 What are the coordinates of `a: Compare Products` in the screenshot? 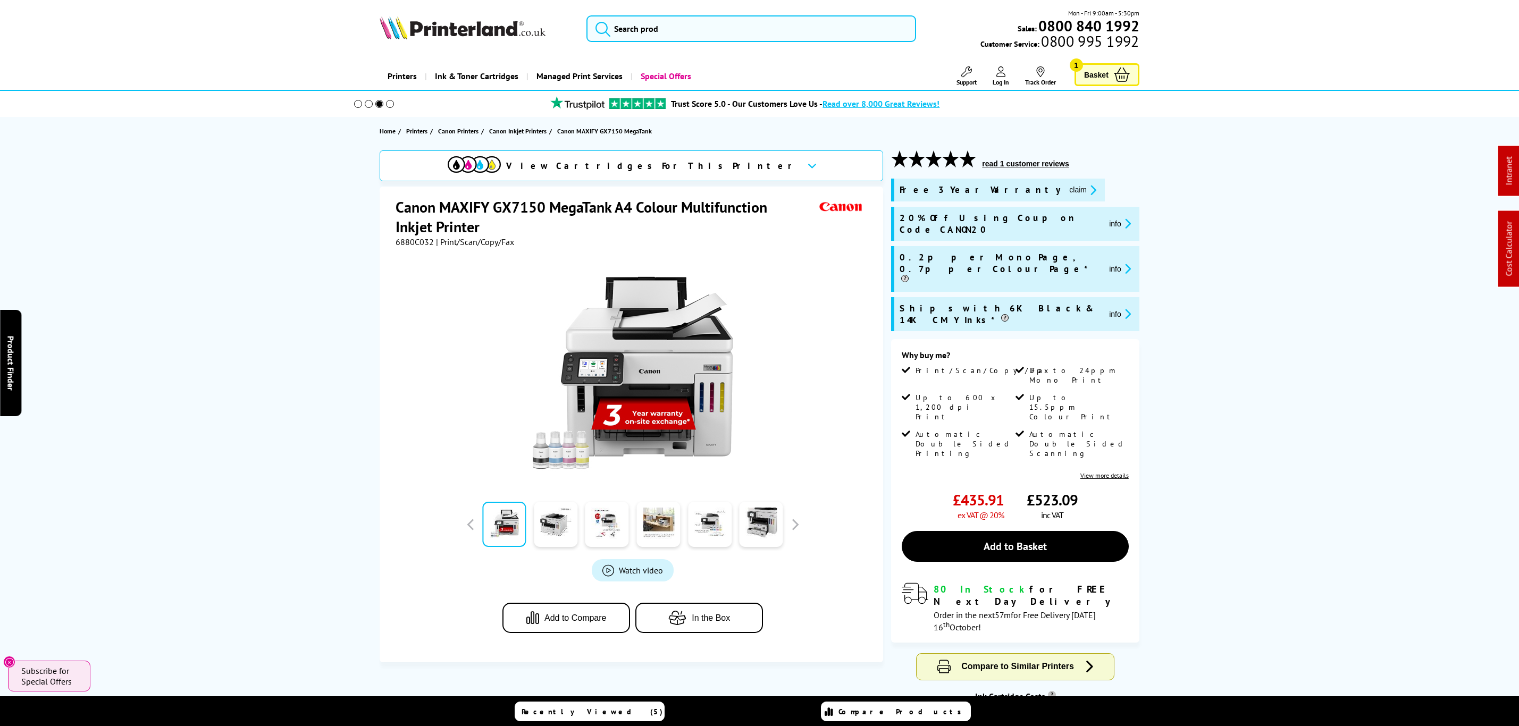 It's located at (896, 711).